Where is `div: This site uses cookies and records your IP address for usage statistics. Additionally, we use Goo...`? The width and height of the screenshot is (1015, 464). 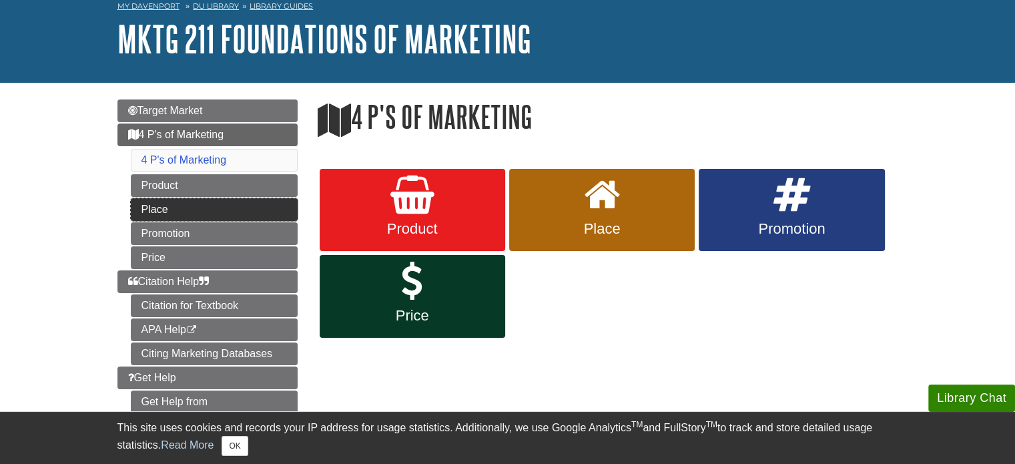
div: This site uses cookies and records your IP address for usage statistics. Additionally, we use Goo... is located at coordinates (508, 438).